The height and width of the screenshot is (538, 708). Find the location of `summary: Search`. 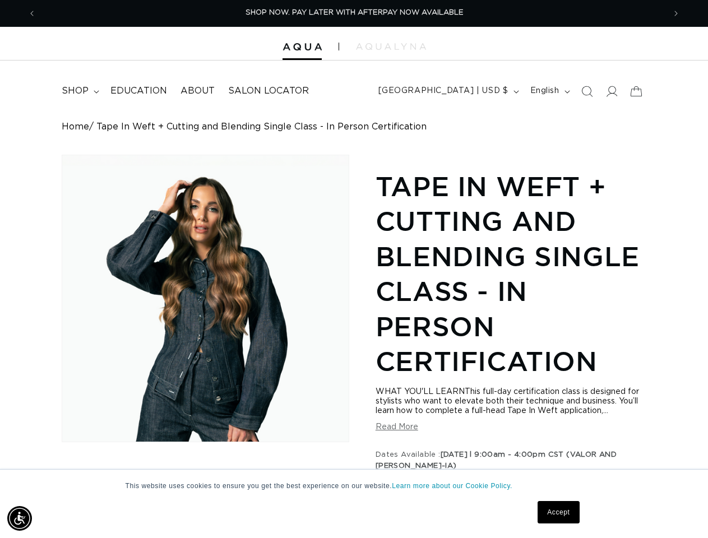

summary: Search is located at coordinates (587, 91).